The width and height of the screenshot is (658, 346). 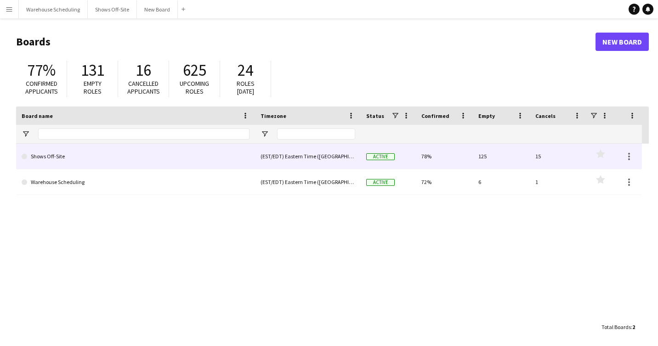 I want to click on div: 72%, so click(x=444, y=182).